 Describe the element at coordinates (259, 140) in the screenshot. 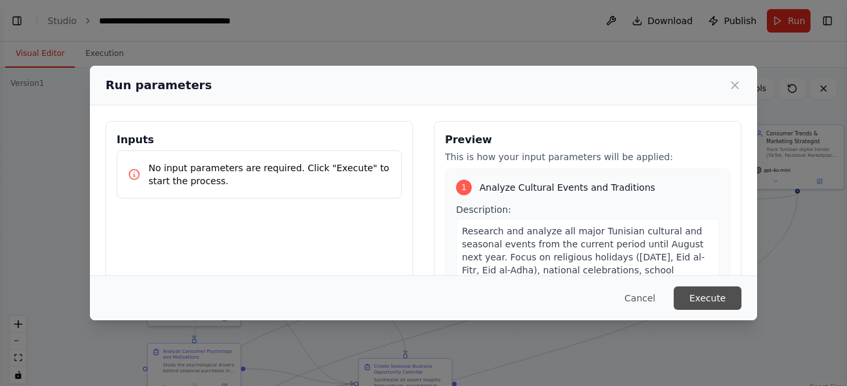

I see `h3: Inputs` at that location.